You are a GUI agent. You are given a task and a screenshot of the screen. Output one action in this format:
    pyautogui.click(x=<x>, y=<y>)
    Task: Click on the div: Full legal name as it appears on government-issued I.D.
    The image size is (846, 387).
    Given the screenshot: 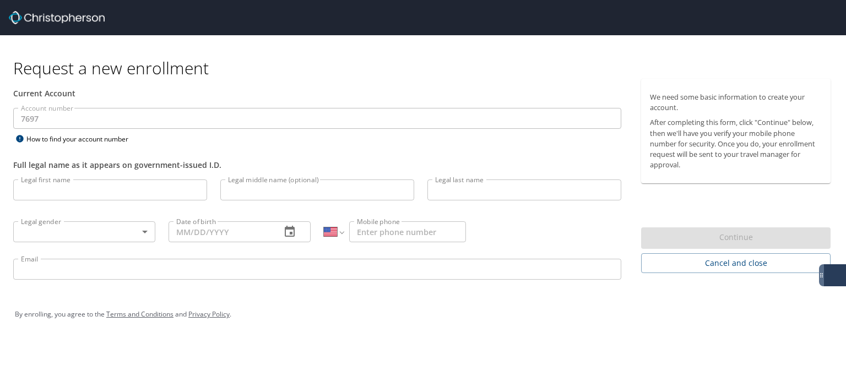 What is the action you would take?
    pyautogui.click(x=317, y=165)
    